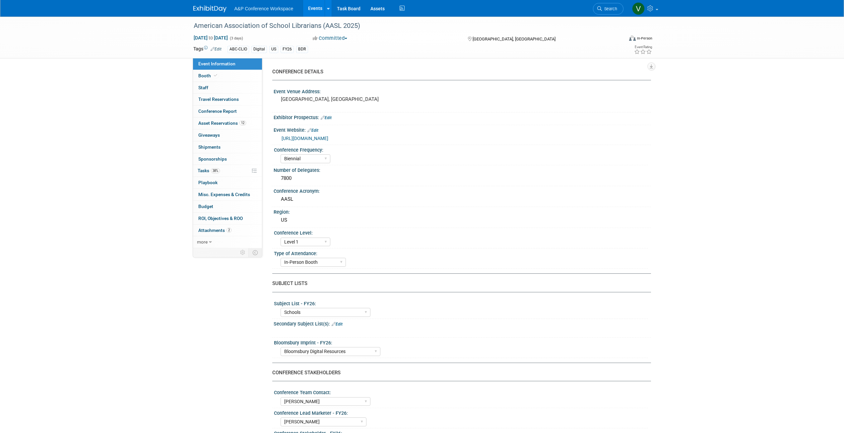 This screenshot has height=433, width=844. Describe the element at coordinates (610, 9) in the screenshot. I see `span: Search` at that location.